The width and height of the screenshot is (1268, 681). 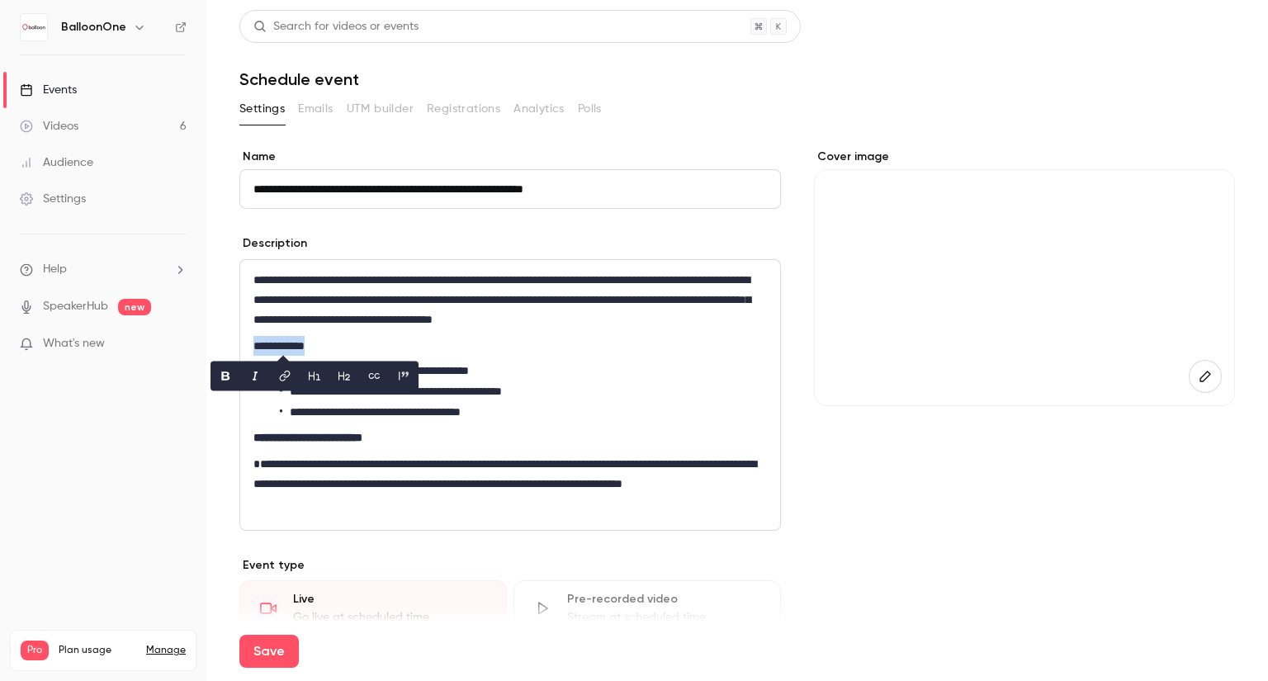 I want to click on div: Videos, so click(x=49, y=126).